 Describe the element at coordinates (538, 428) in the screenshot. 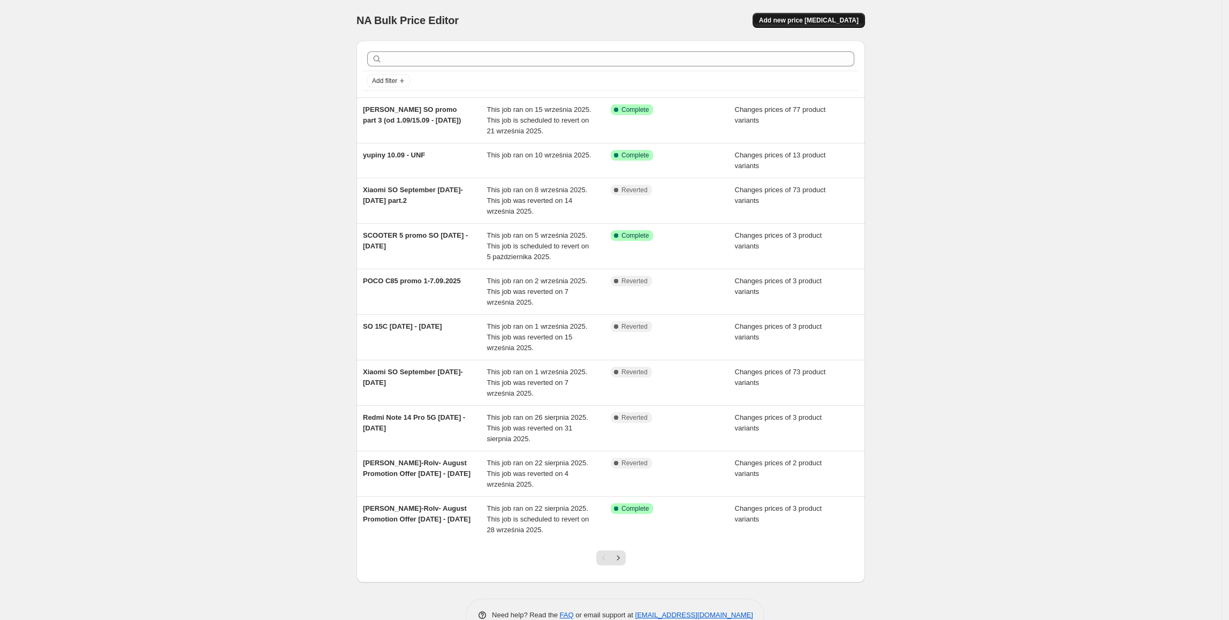

I see `span: This job ran on 26 sierpnia 2025. This job was reverted on 31 sierpnia 2025.` at that location.